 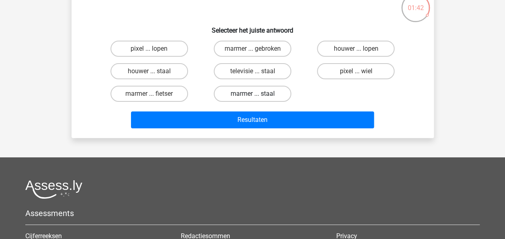 What do you see at coordinates (252, 94) in the screenshot?
I see `label: marmer ... staal` at bounding box center [252, 94].